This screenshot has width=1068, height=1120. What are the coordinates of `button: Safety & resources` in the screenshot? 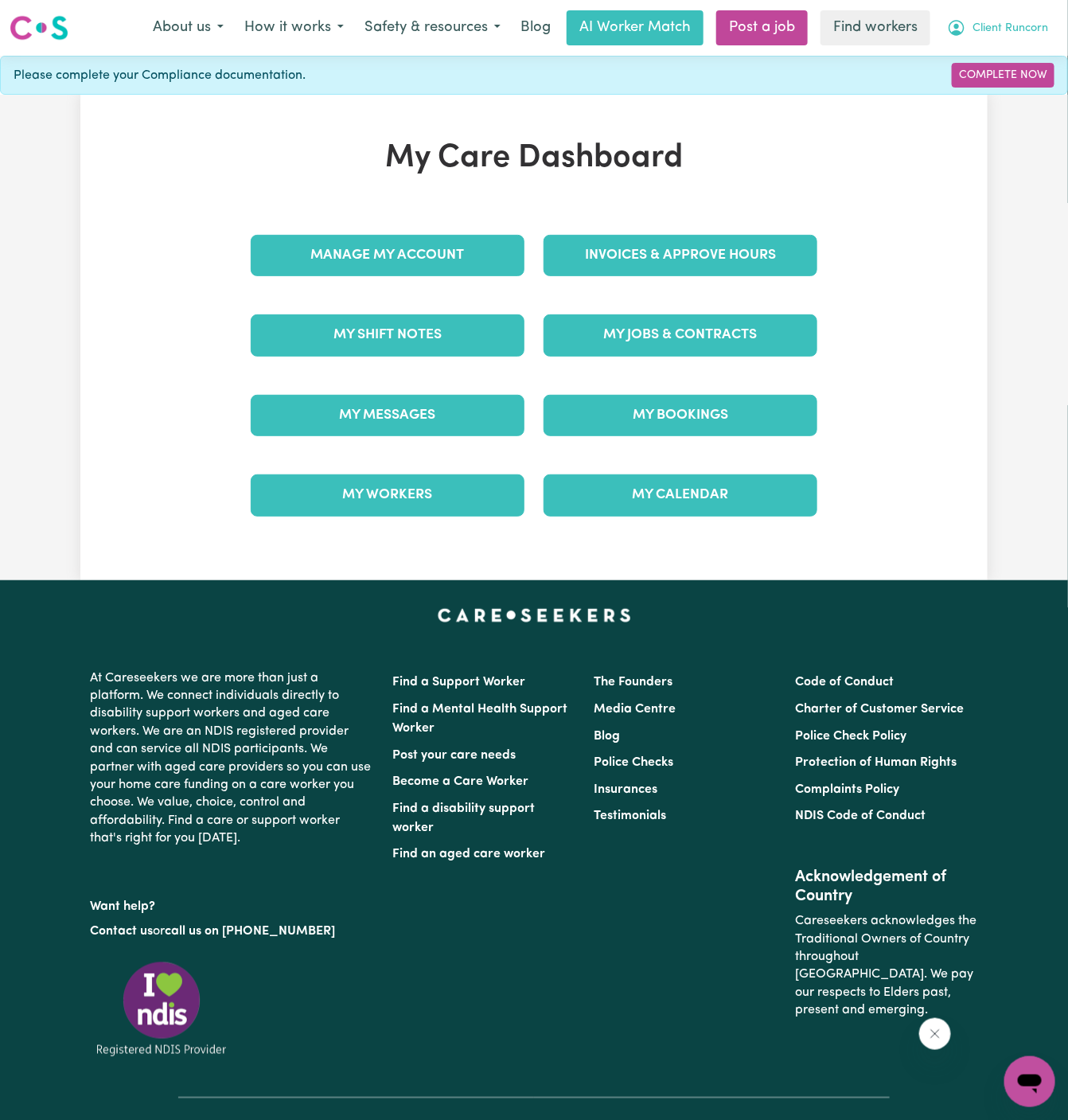 It's located at (432, 28).